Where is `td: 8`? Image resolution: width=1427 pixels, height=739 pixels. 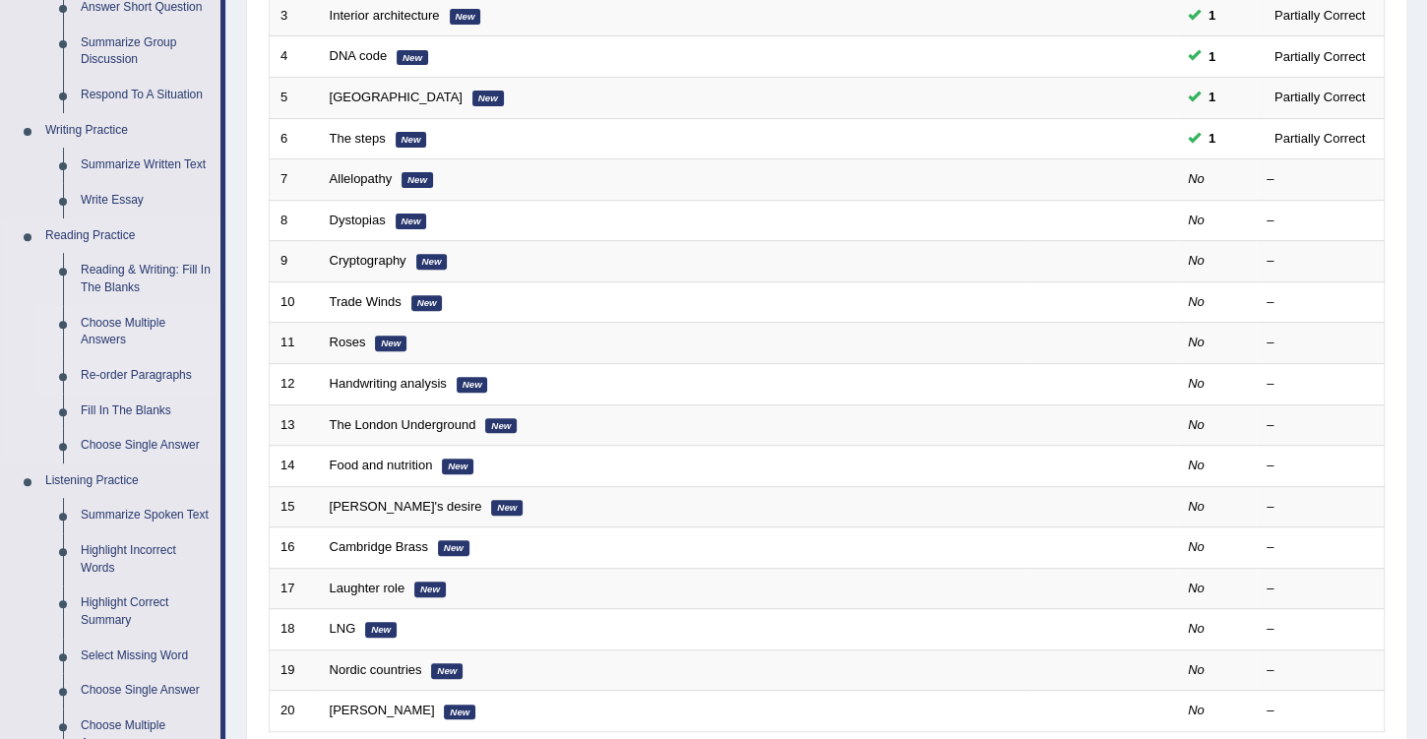
td: 8 is located at coordinates (294, 221).